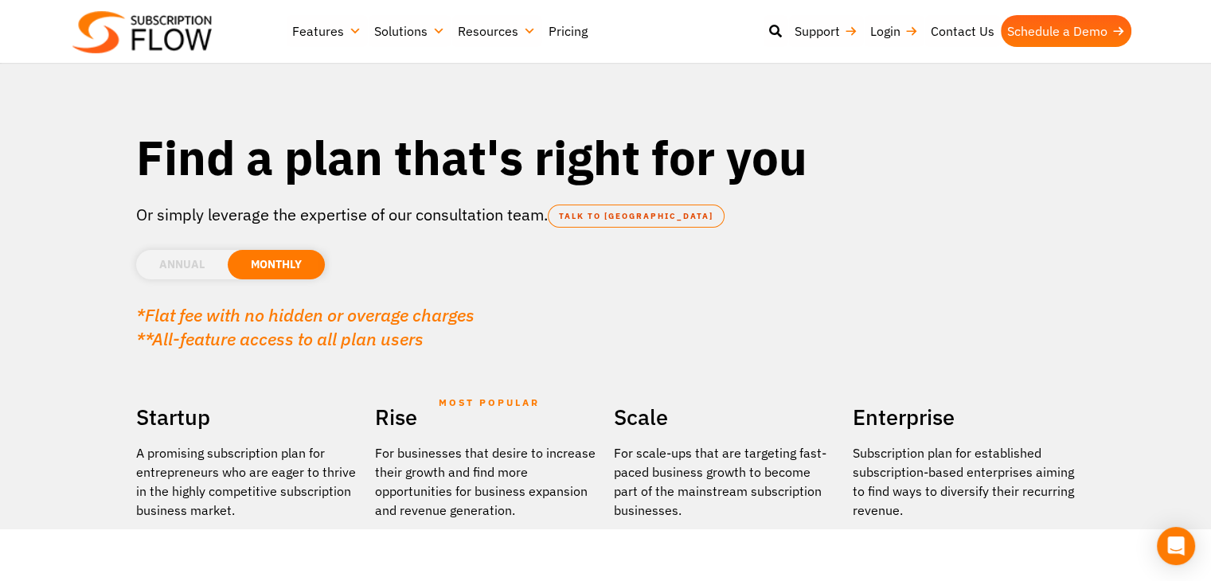 The image size is (1211, 581). What do you see at coordinates (964, 482) in the screenshot?
I see `p: Subscription plan for established subscription-based enterprises aiming to find ways to diversify...` at bounding box center [964, 482].